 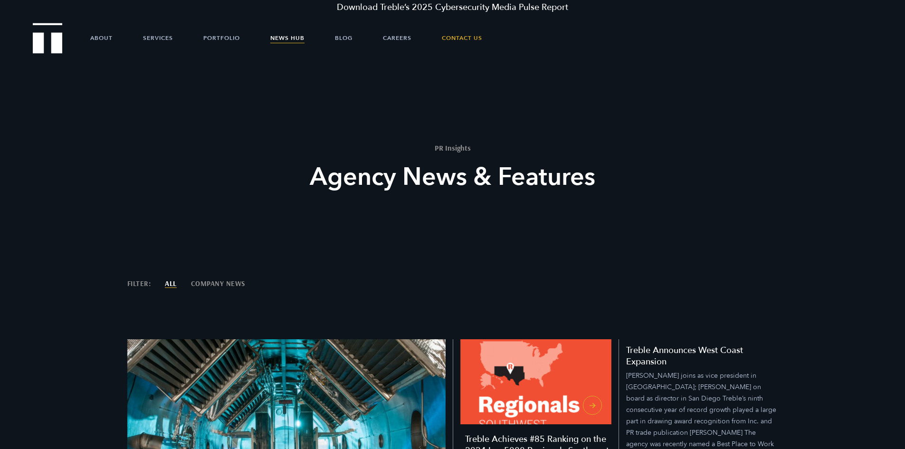 What do you see at coordinates (702, 356) in the screenshot?
I see `h5: Treble Announces West Coast Expansion` at bounding box center [702, 356].